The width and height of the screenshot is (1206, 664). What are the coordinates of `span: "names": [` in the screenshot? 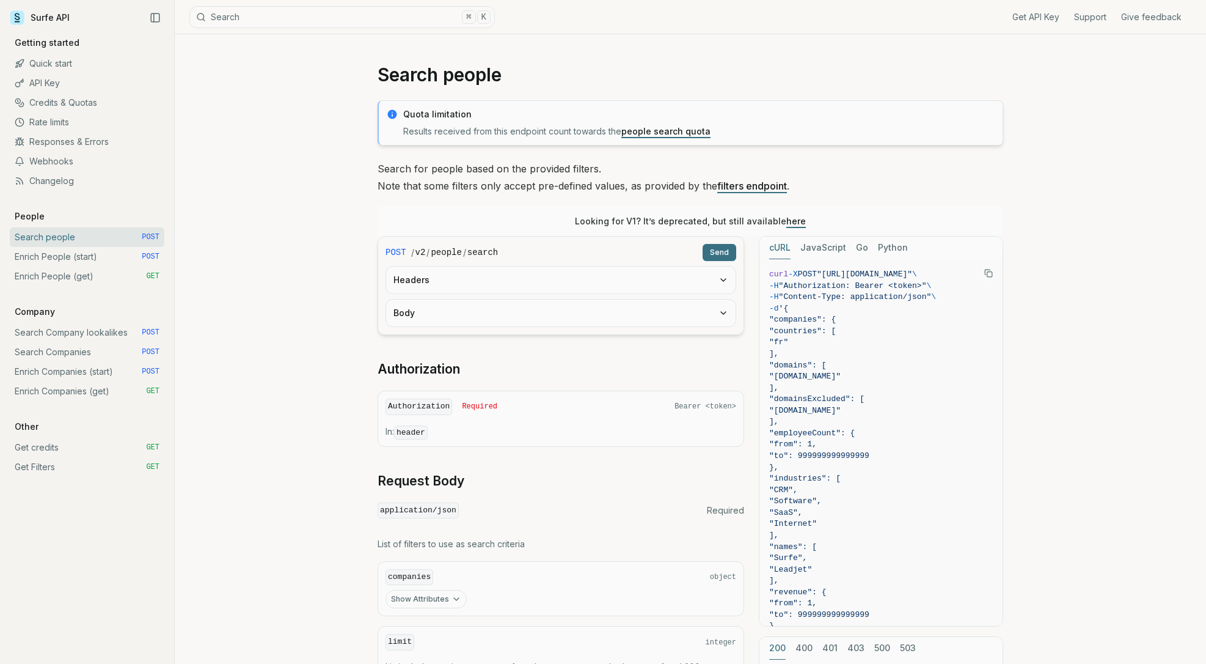 It's located at (793, 546).